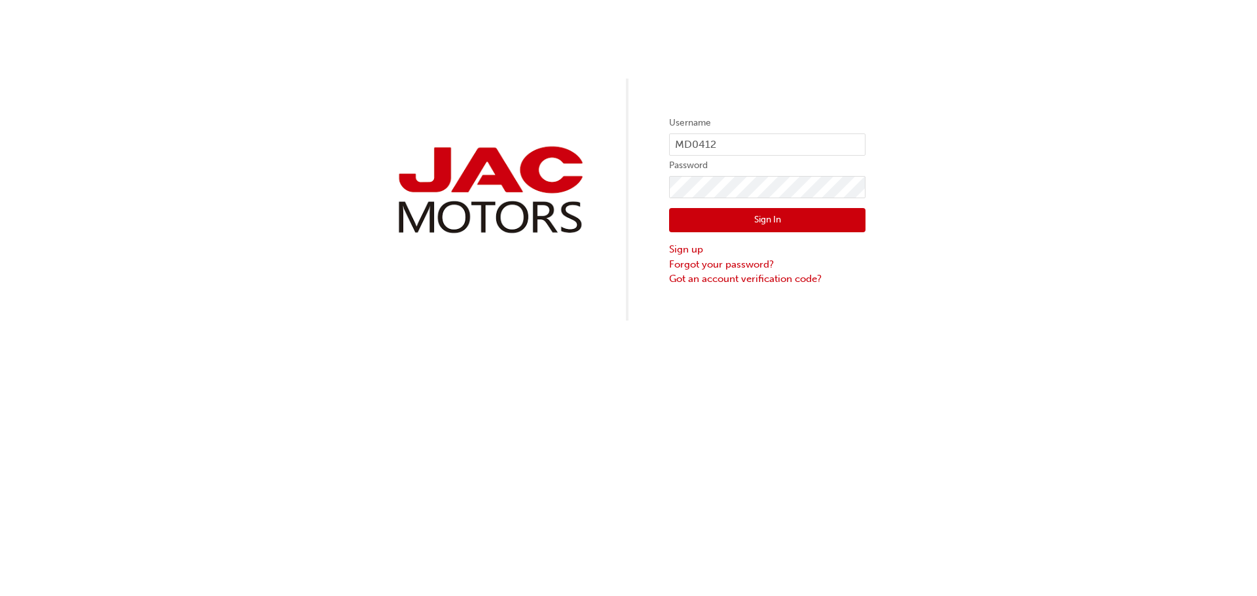  I want to click on button: Sign In, so click(767, 221).